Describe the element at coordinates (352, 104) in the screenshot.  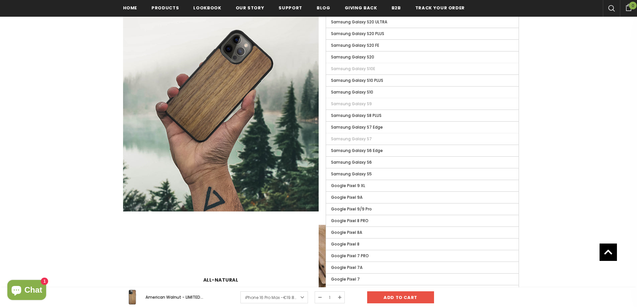
I see `span: Samsung Galaxy S9` at that location.